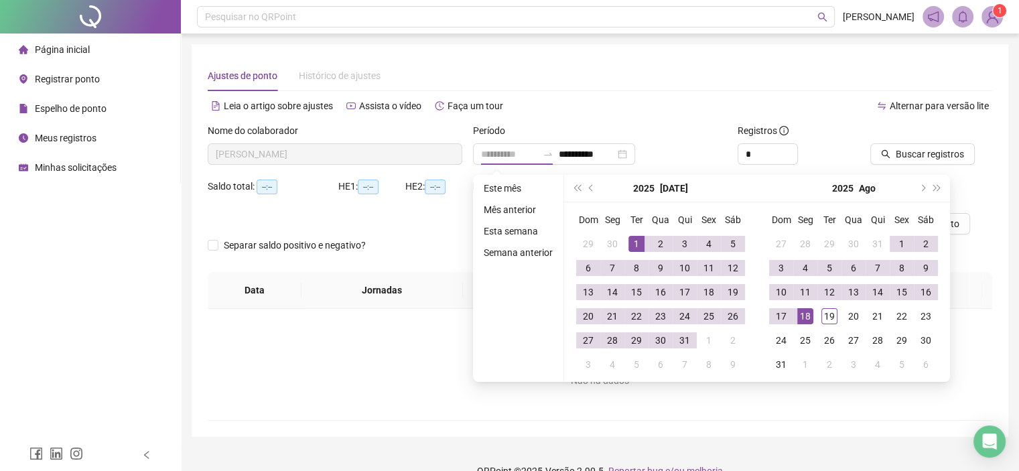 Image resolution: width=1019 pixels, height=471 pixels. I want to click on th: Seg, so click(613, 220).